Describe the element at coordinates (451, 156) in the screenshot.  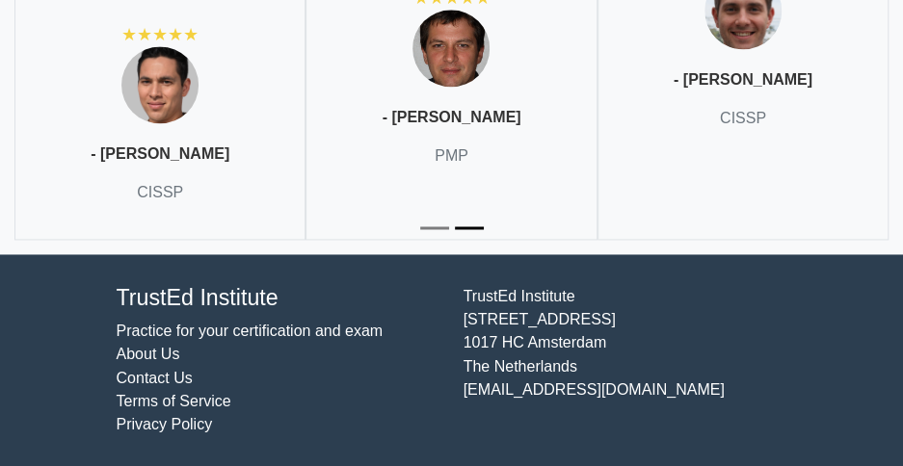
I see `p: PMP` at that location.